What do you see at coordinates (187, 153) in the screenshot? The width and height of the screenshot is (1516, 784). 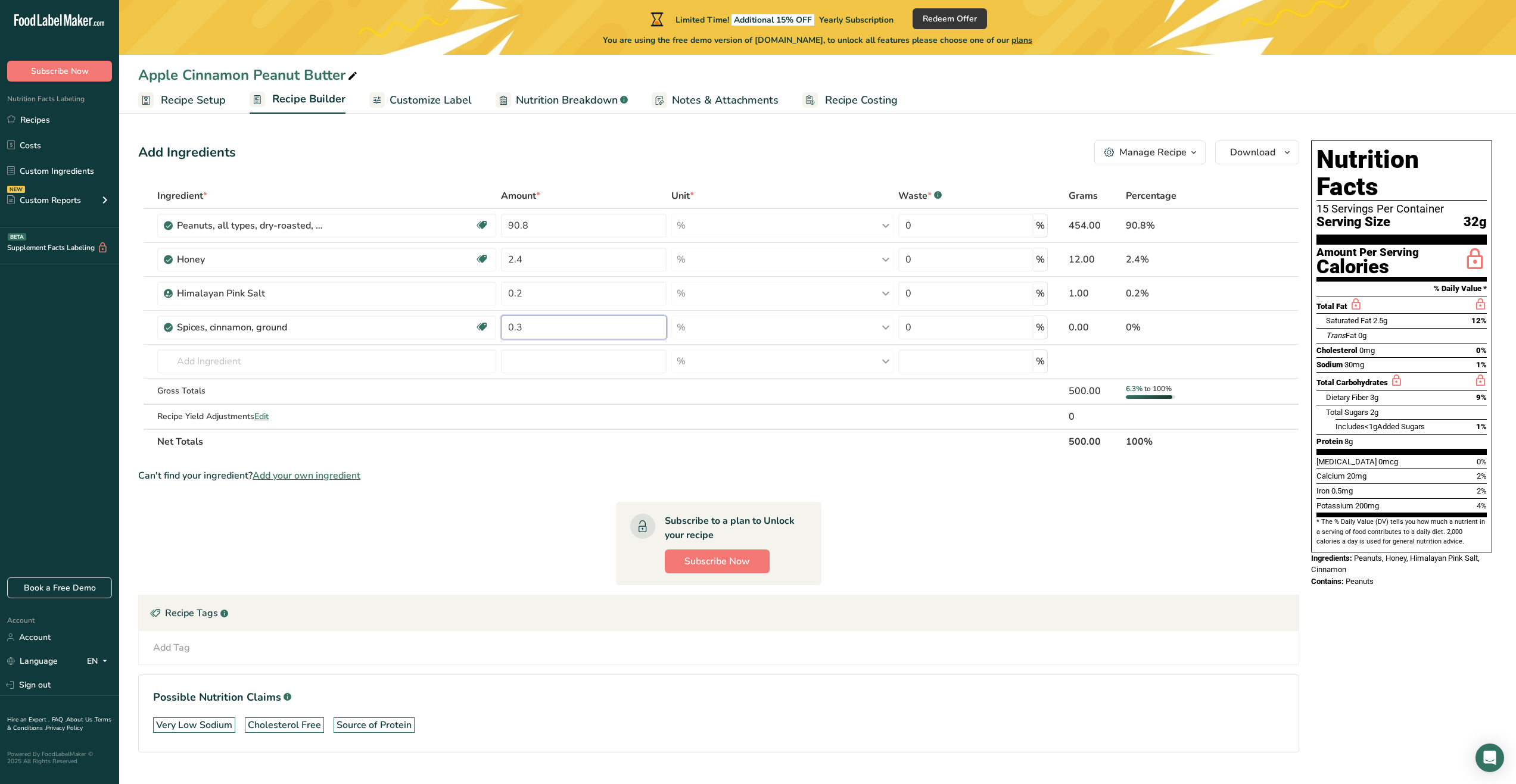 I see `div: Add Ingredients` at bounding box center [187, 153].